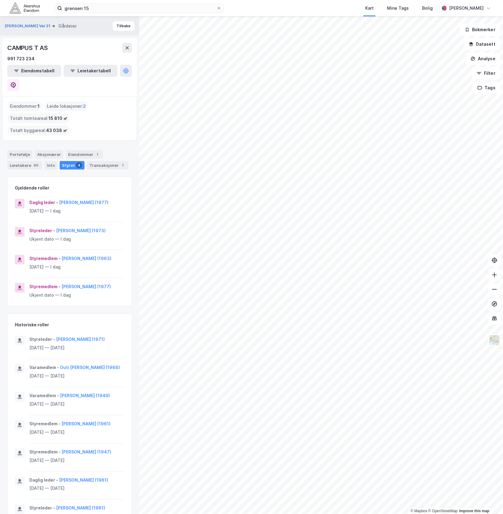  I want to click on div: CAMPUS T AS, so click(28, 48).